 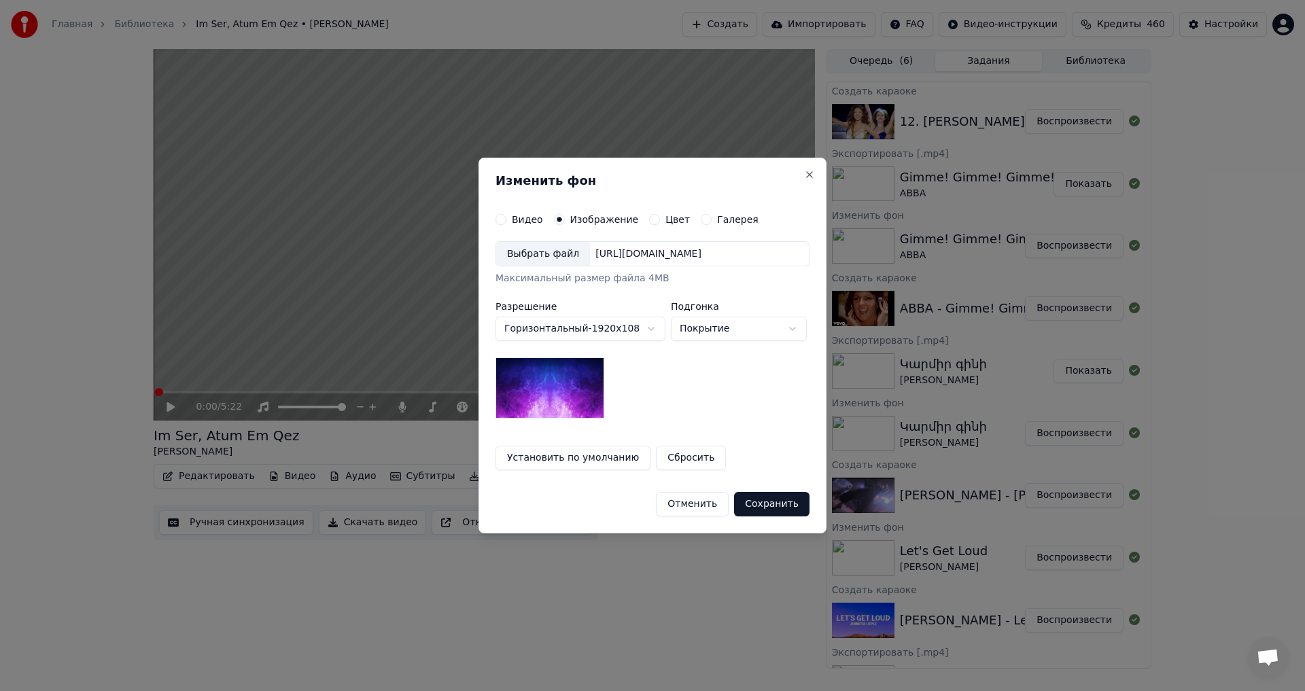 What do you see at coordinates (652, 181) in the screenshot?
I see `h2: Изменить фон` at bounding box center [652, 181].